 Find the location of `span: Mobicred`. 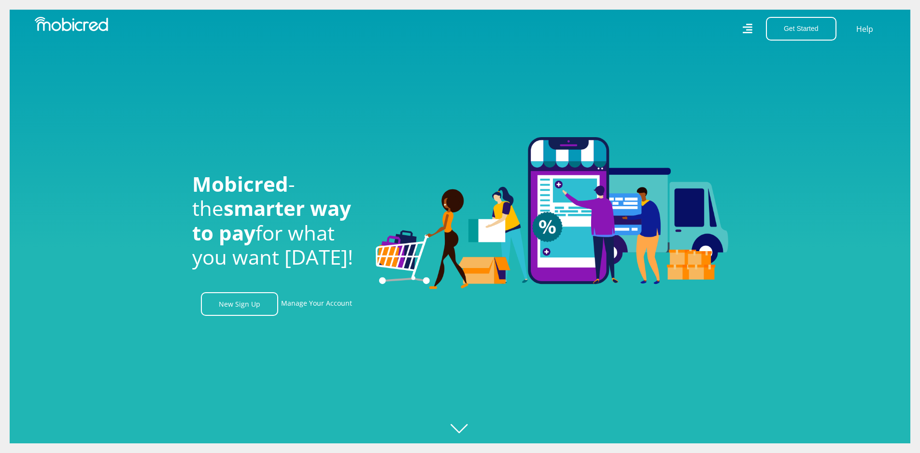

span: Mobicred is located at coordinates (240, 184).